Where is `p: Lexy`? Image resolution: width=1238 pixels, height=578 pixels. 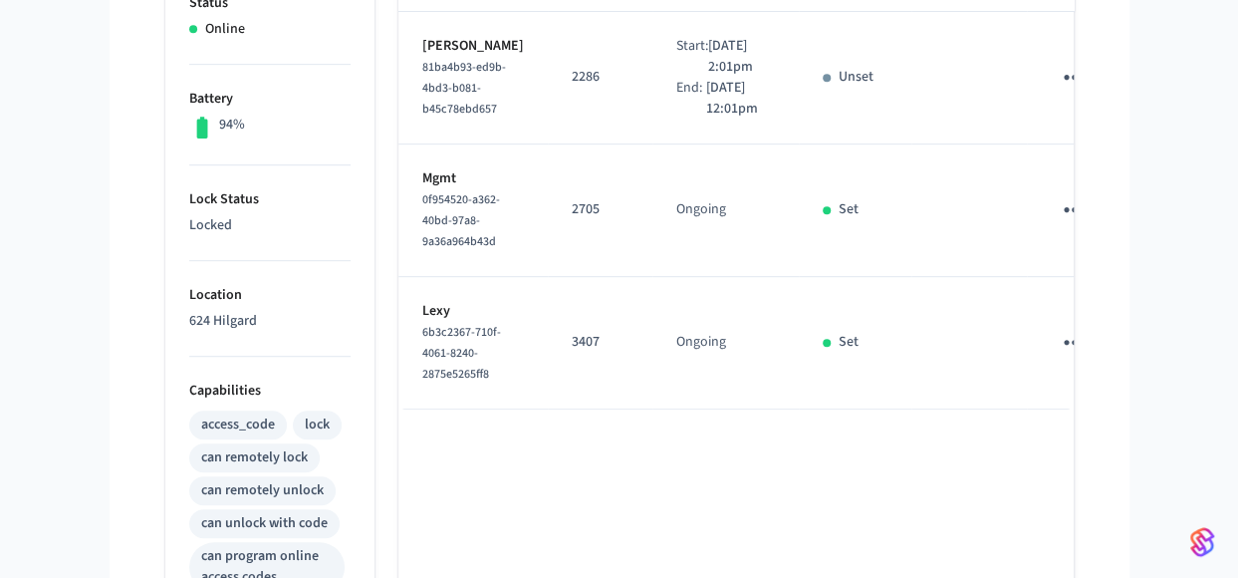
p: Lexy is located at coordinates (473, 311).